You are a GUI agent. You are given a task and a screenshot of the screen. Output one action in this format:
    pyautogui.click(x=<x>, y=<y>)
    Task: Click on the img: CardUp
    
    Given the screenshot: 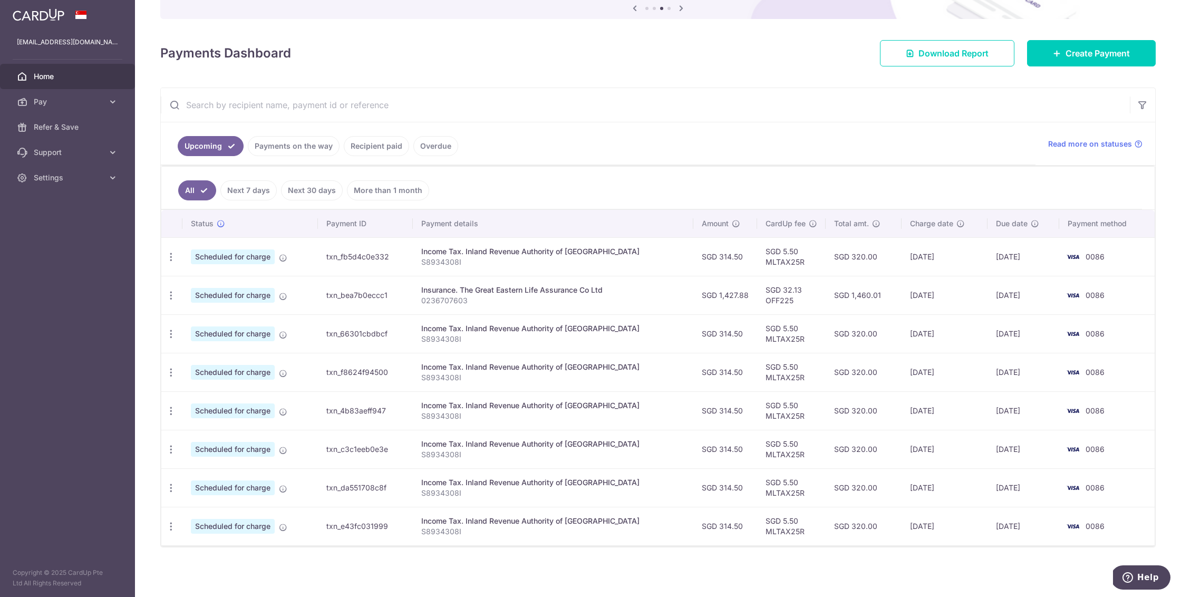 What is the action you would take?
    pyautogui.click(x=39, y=15)
    